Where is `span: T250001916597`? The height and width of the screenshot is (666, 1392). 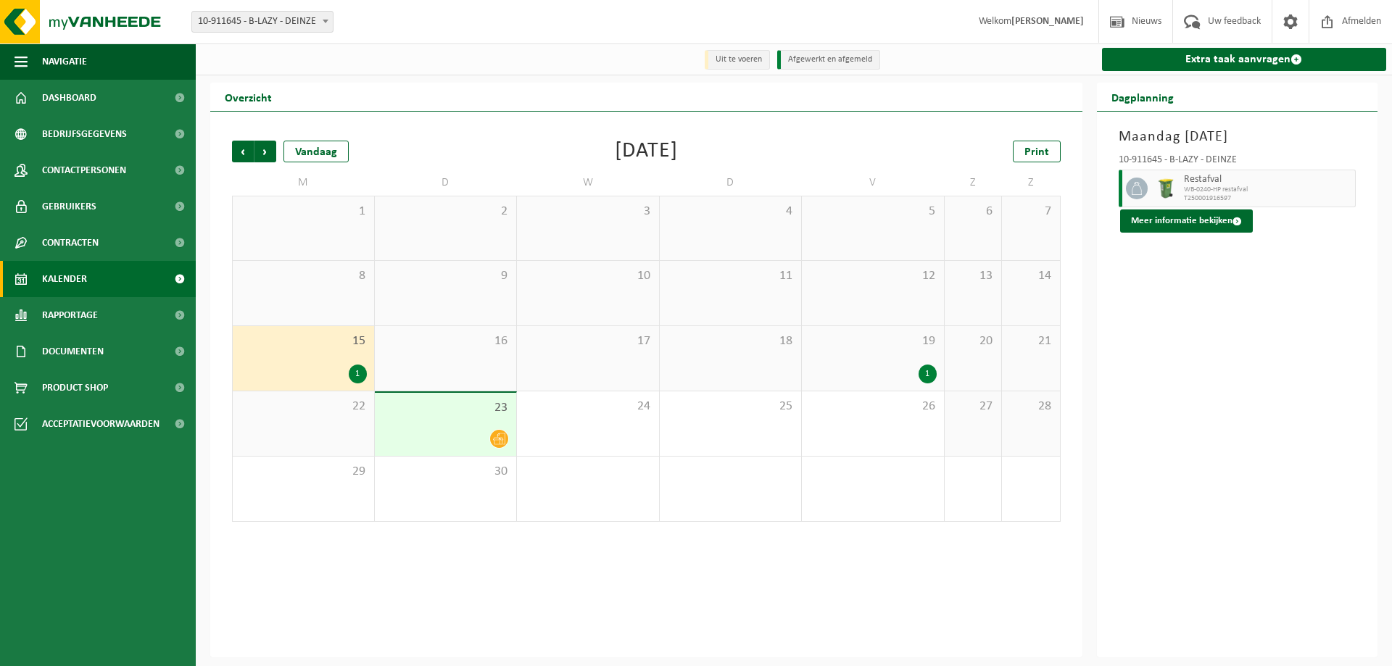 span: T250001916597 is located at coordinates (1268, 199).